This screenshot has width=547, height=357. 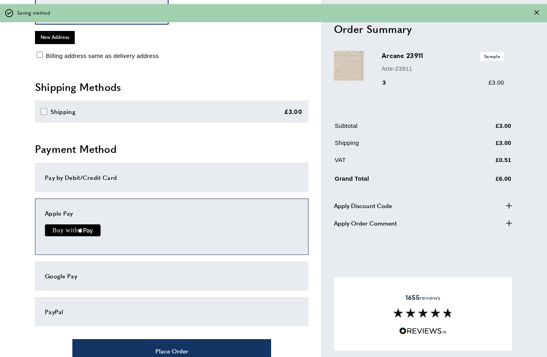 What do you see at coordinates (365, 223) in the screenshot?
I see `span: Apply Order Comment` at bounding box center [365, 223].